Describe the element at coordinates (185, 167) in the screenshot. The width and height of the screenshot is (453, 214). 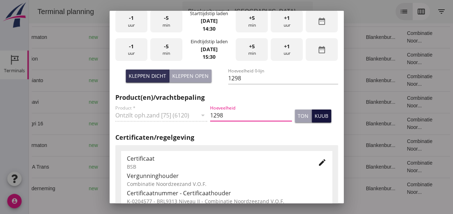
I see `td: 336` at that location.